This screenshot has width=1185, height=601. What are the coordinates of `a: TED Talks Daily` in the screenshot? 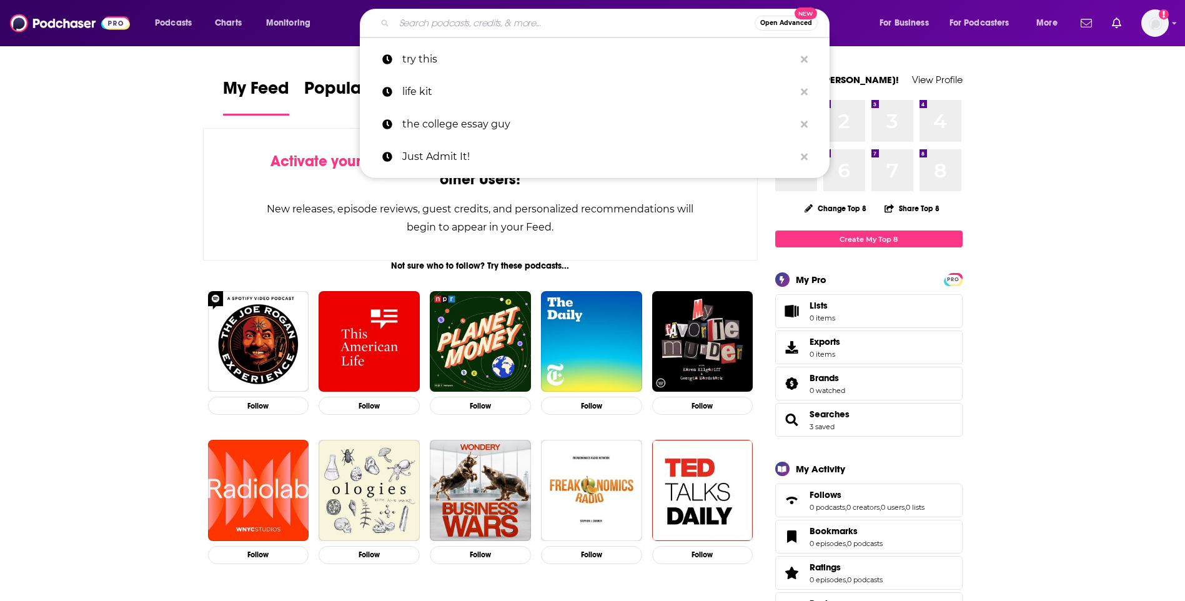 It's located at (703, 490).